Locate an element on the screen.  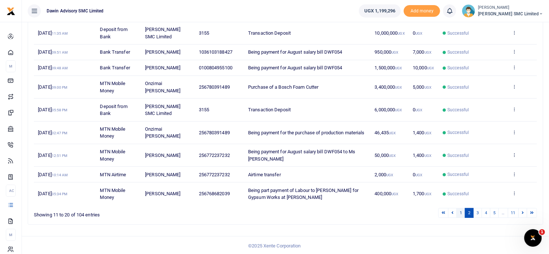
li: Toup your wallet is located at coordinates (422, 11).